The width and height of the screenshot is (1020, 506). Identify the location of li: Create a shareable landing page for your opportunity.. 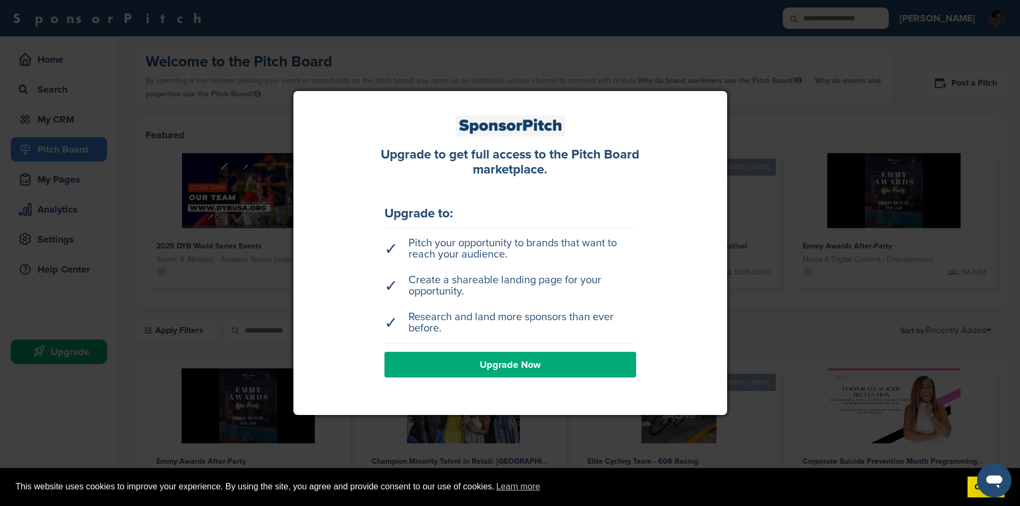
(510, 286).